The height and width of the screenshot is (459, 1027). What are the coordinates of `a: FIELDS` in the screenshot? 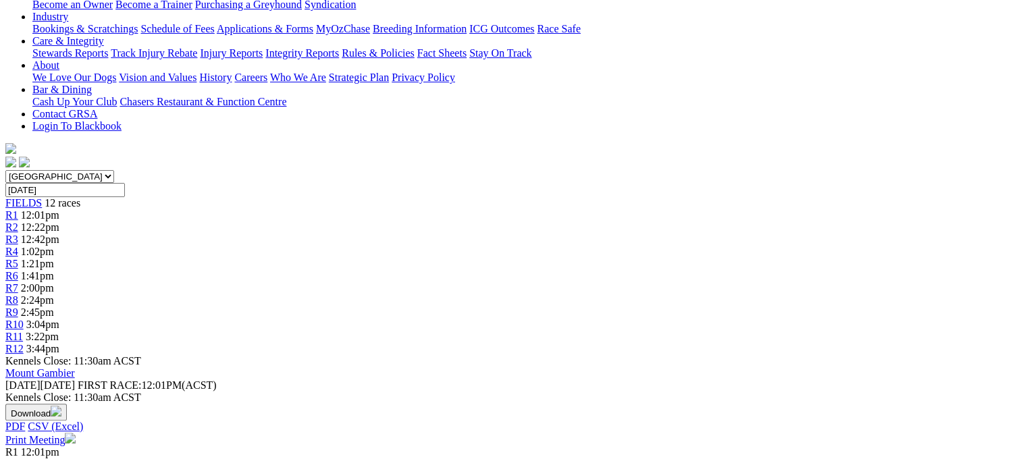 It's located at (24, 202).